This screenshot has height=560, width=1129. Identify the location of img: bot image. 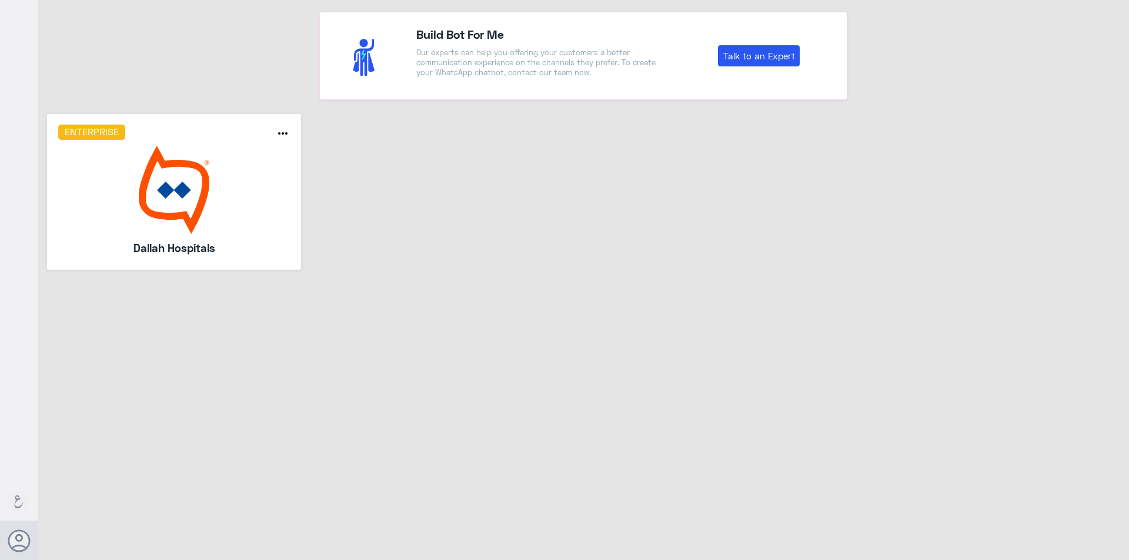
(174, 190).